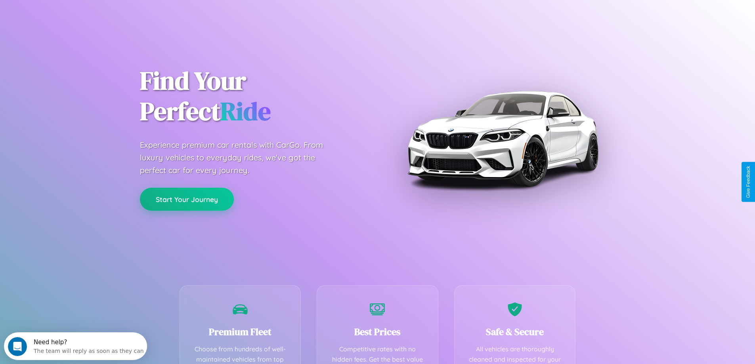 The image size is (755, 364). I want to click on h3: Best Prices, so click(377, 332).